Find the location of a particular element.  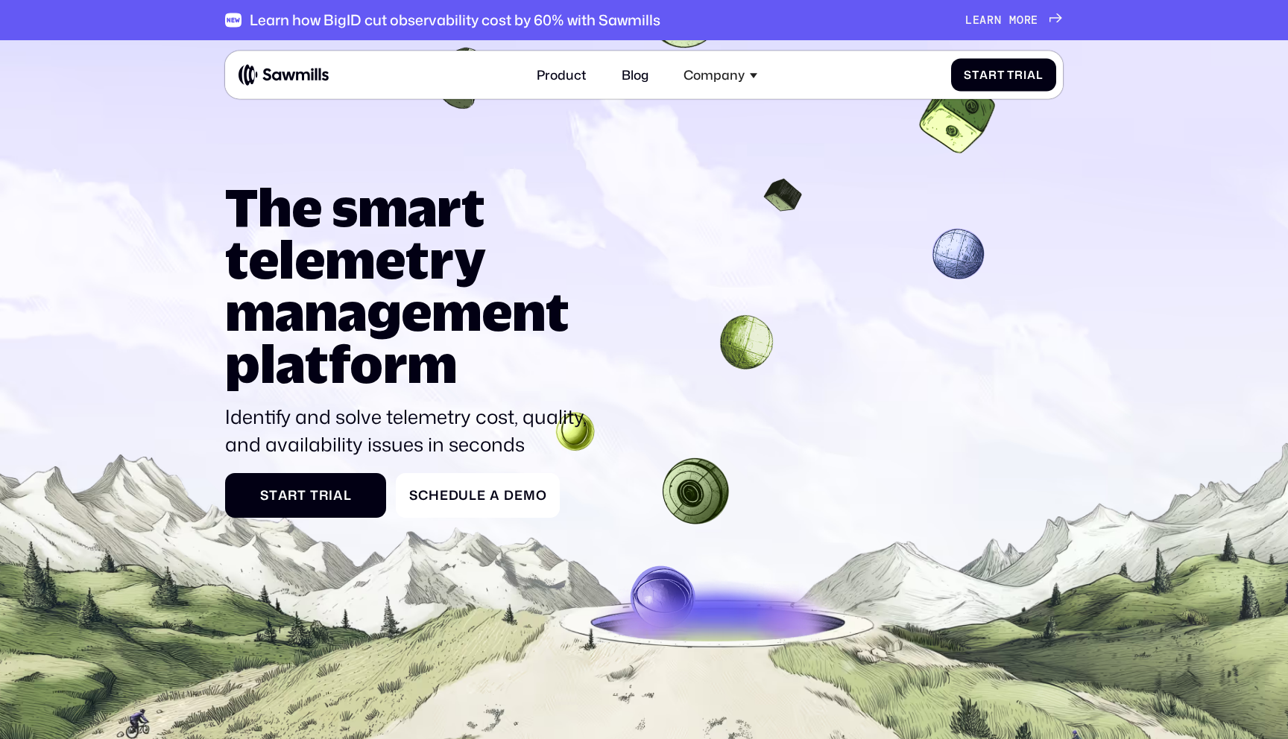

span: d is located at coordinates (454, 496).